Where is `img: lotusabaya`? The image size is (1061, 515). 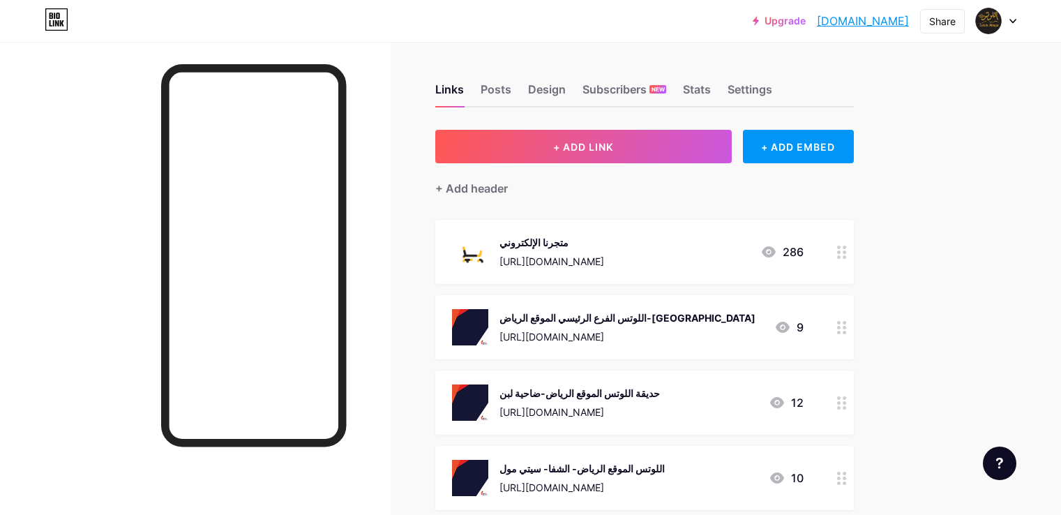
img: lotusabaya is located at coordinates (988, 21).